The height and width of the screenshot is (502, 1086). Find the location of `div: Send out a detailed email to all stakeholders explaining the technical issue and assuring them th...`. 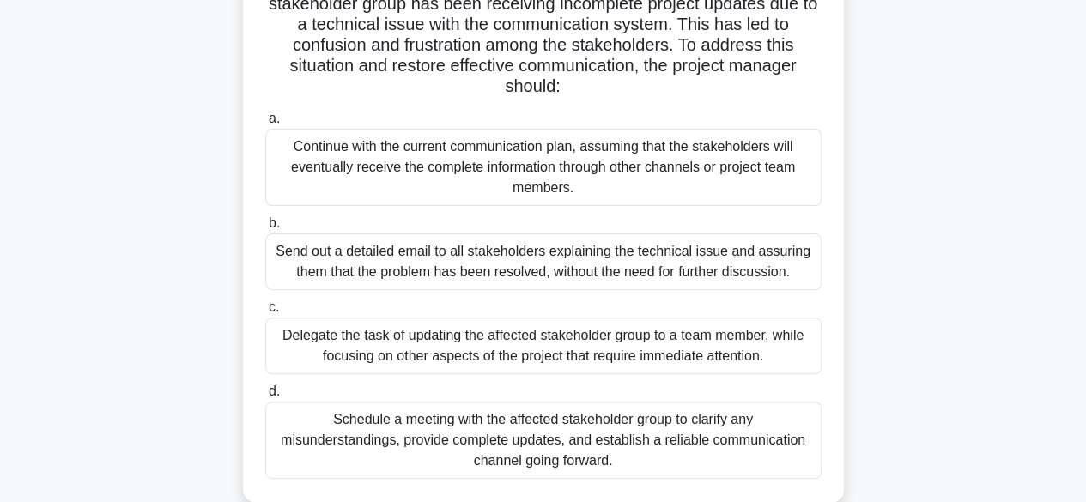

div: Send out a detailed email to all stakeholders explaining the technical issue and assuring them th... is located at coordinates (543, 262).